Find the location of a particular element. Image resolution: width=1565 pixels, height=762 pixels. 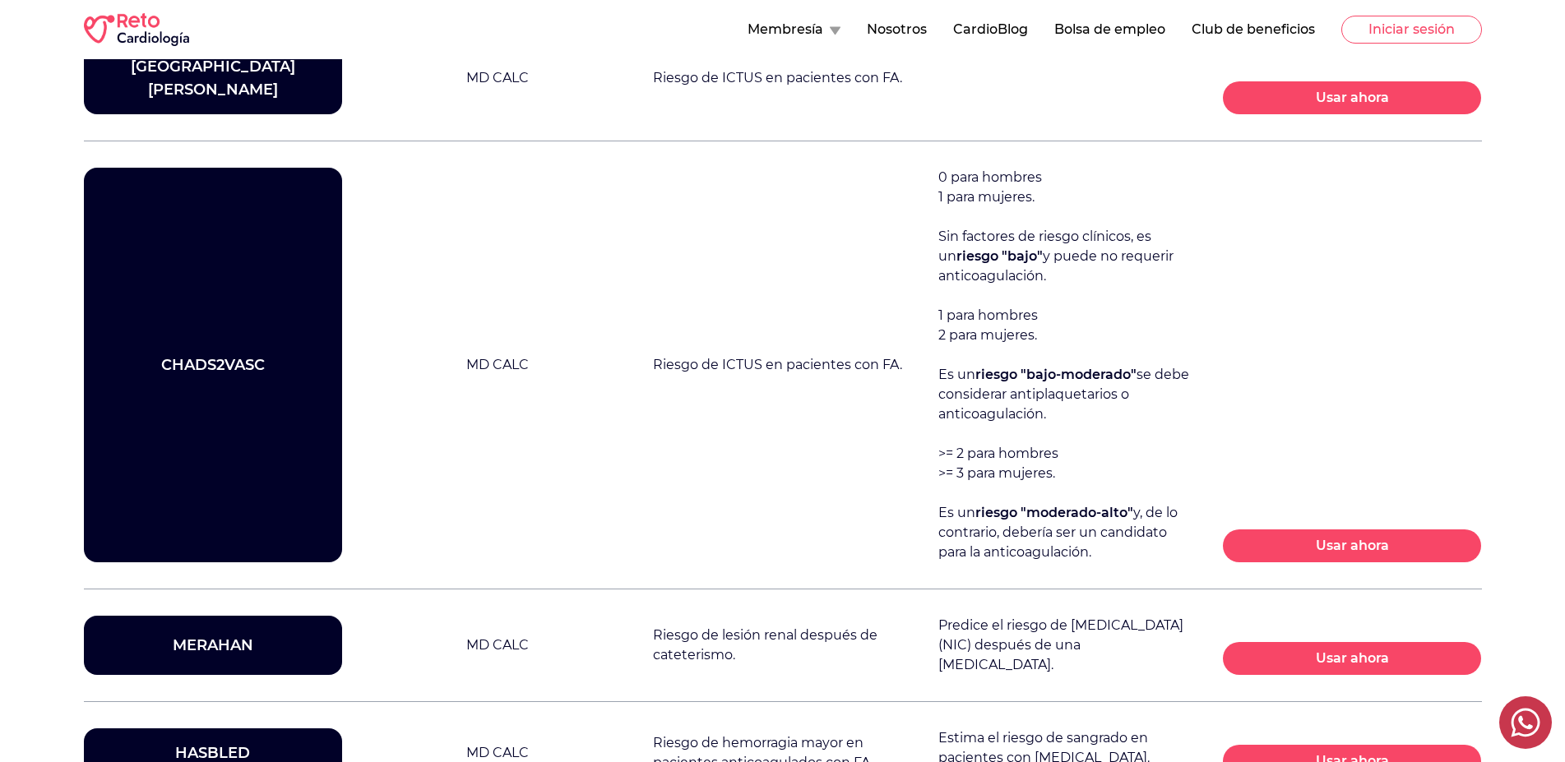

button: Nosotros is located at coordinates (896, 30).